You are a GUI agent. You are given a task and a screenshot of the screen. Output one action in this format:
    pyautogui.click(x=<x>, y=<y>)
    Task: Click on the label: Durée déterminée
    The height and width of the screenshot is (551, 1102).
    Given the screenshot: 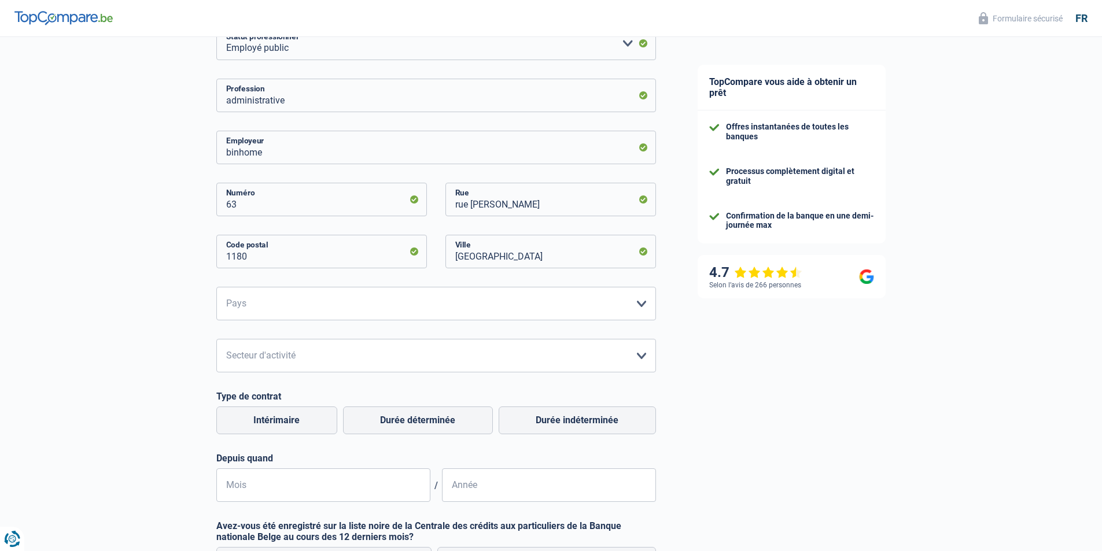 What is the action you would take?
    pyautogui.click(x=417, y=420)
    